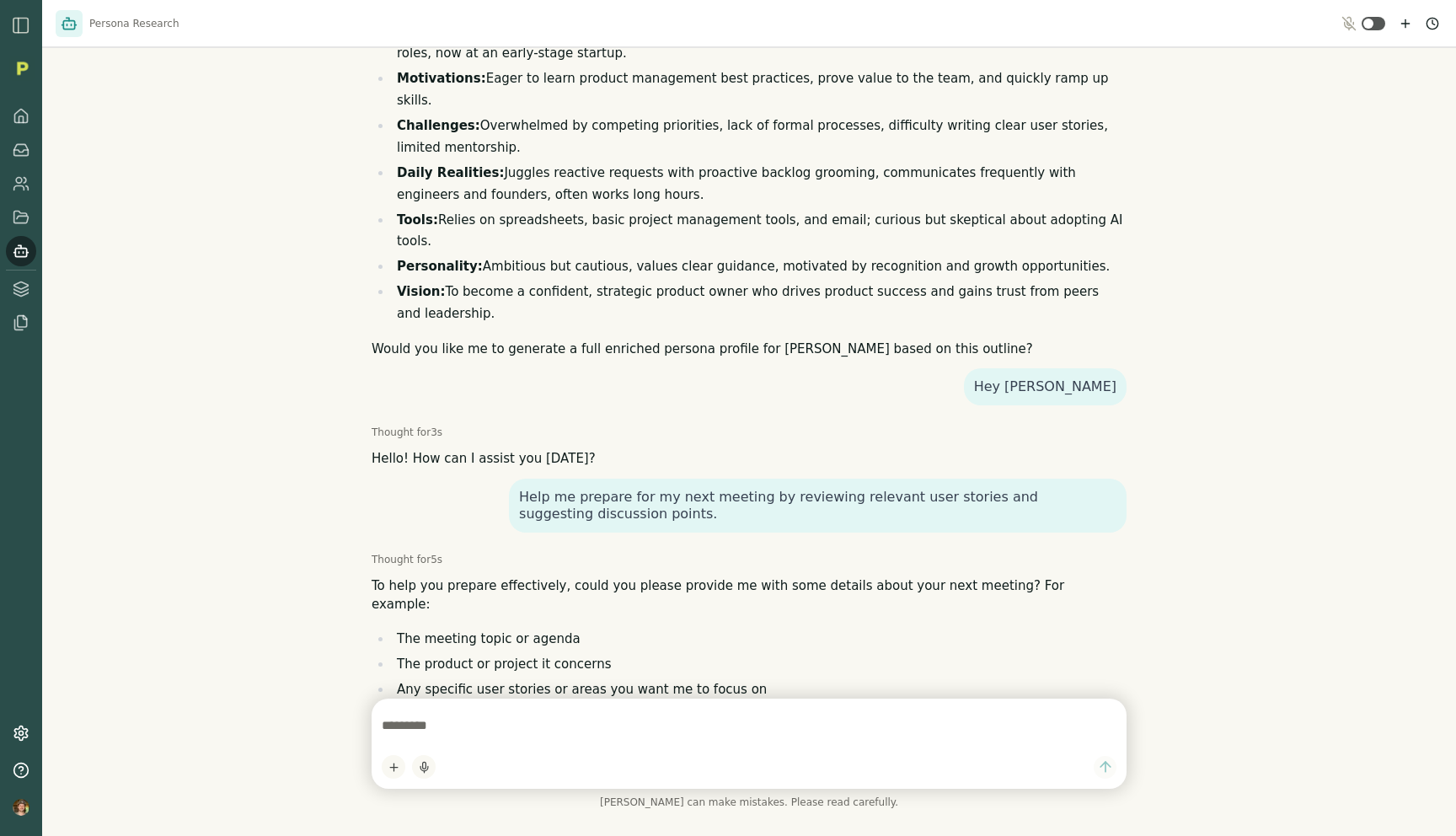 Image resolution: width=1456 pixels, height=836 pixels. Describe the element at coordinates (442, 78) in the screenshot. I see `strong: Motivations:` at that location.